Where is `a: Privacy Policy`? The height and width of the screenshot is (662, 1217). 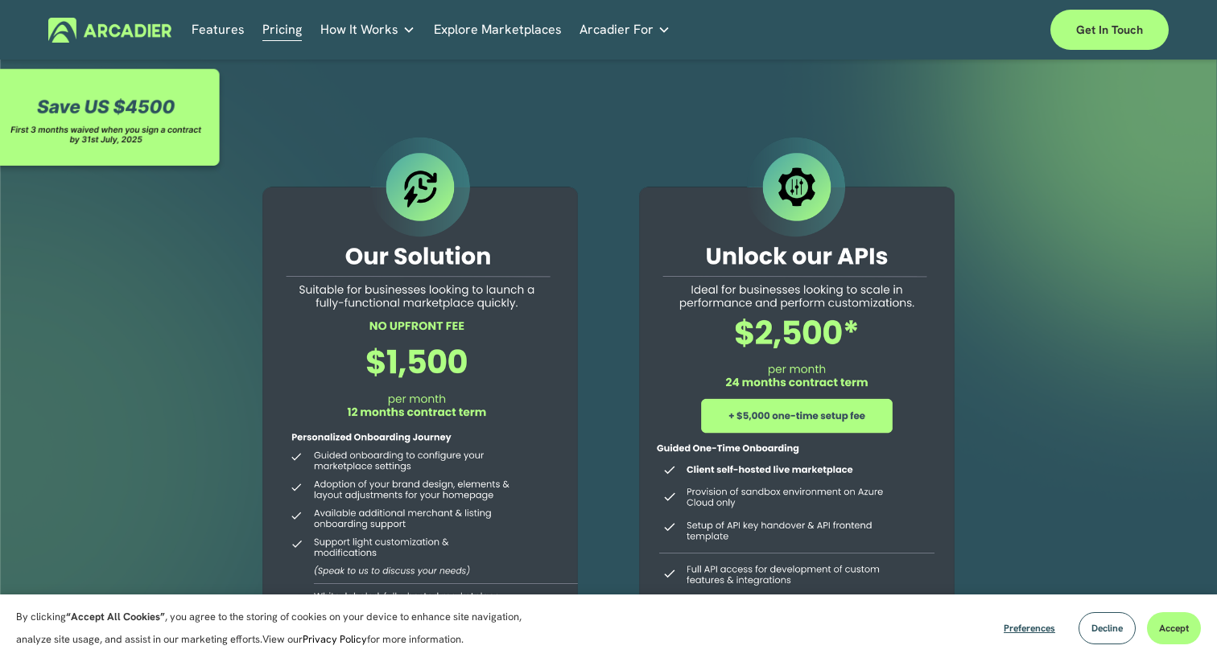 a: Privacy Policy is located at coordinates (335, 639).